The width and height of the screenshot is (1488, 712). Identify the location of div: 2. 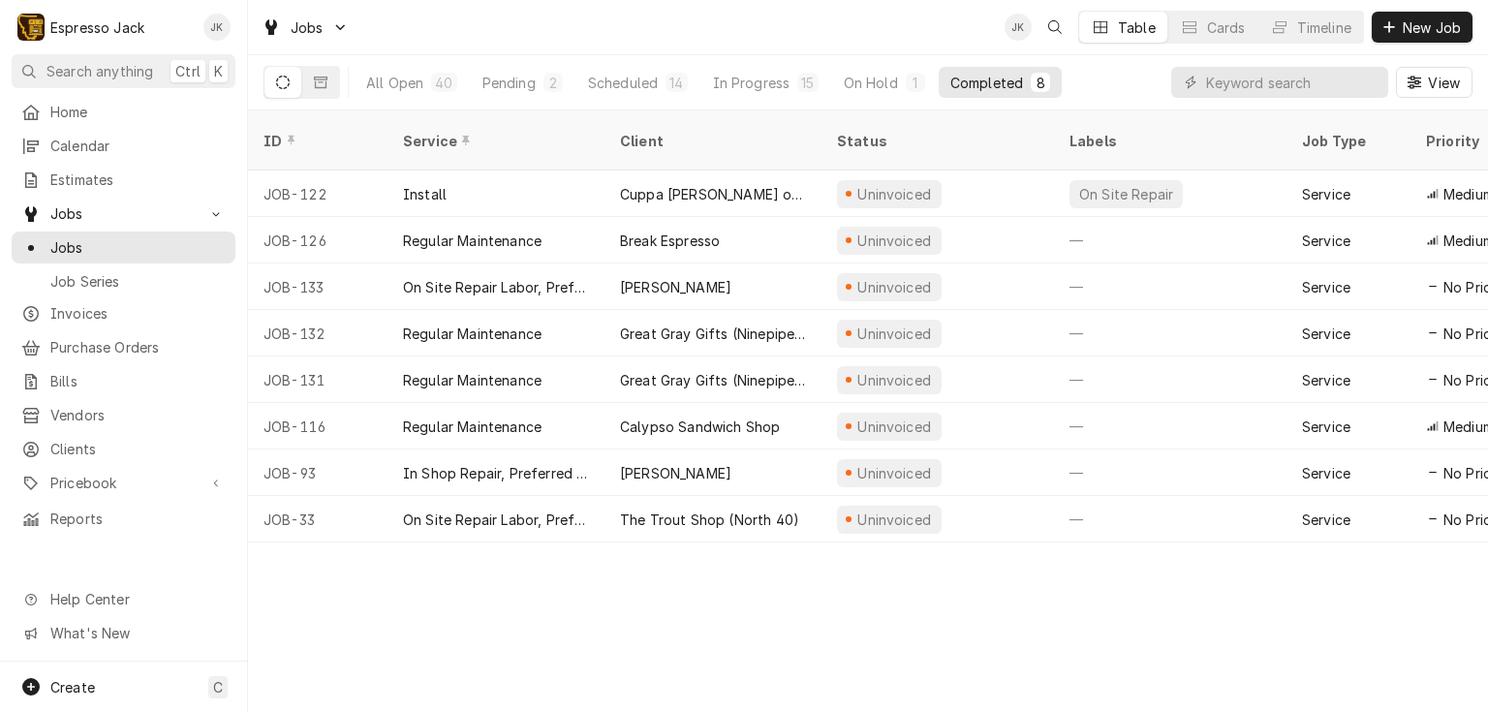
(553, 82).